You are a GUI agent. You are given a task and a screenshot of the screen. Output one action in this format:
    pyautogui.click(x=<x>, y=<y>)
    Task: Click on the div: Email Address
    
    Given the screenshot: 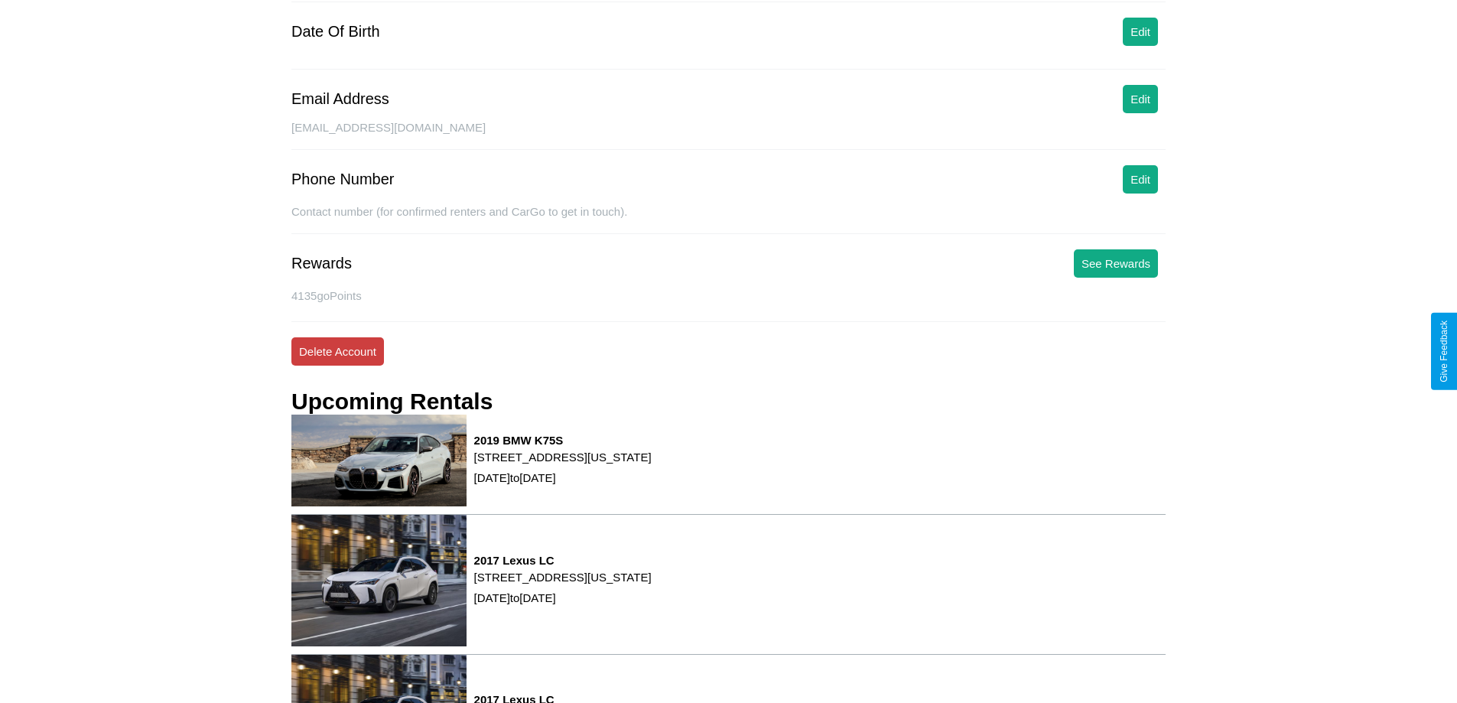 What is the action you would take?
    pyautogui.click(x=340, y=99)
    